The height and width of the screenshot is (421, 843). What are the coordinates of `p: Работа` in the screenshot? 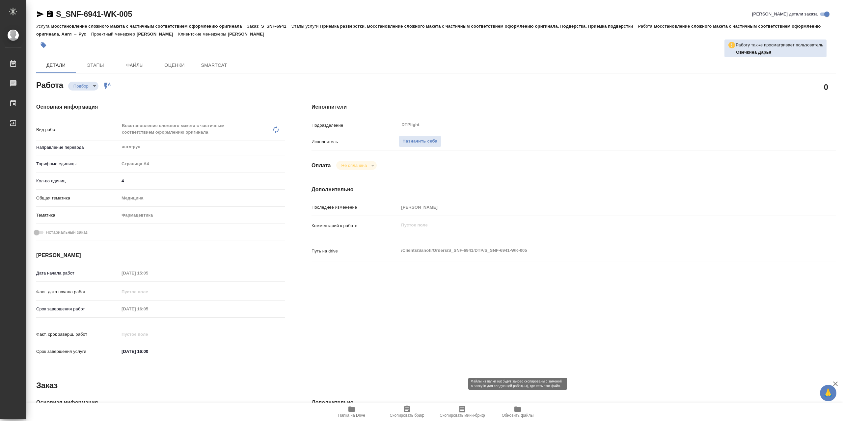 It's located at (646, 26).